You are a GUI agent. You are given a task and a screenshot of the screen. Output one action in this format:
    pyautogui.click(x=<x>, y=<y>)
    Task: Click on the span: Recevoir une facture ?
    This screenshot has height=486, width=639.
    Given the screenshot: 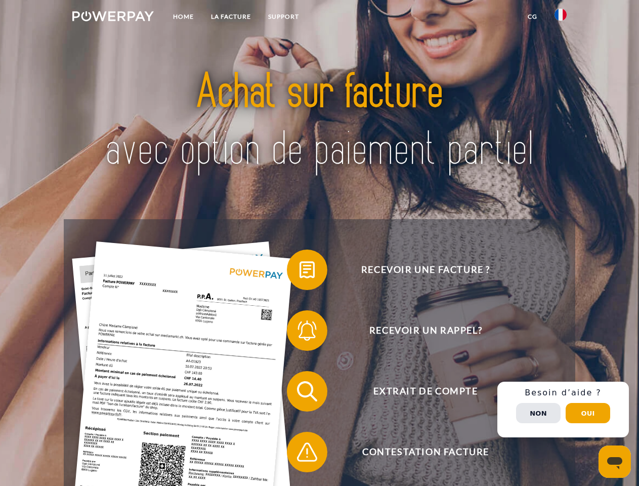 What is the action you would take?
    pyautogui.click(x=426, y=270)
    